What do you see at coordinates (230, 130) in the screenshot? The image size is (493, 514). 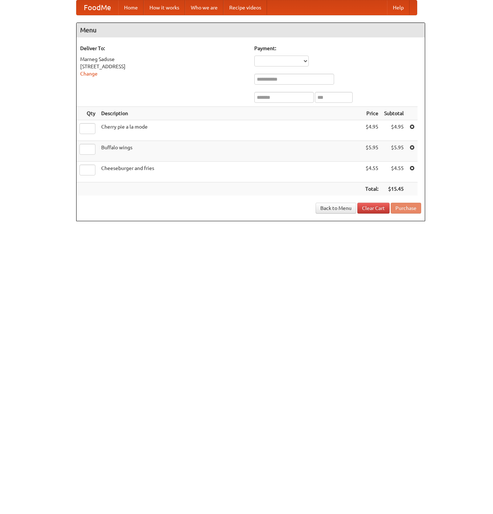 I see `td: Cherry pie a la mode` at bounding box center [230, 130].